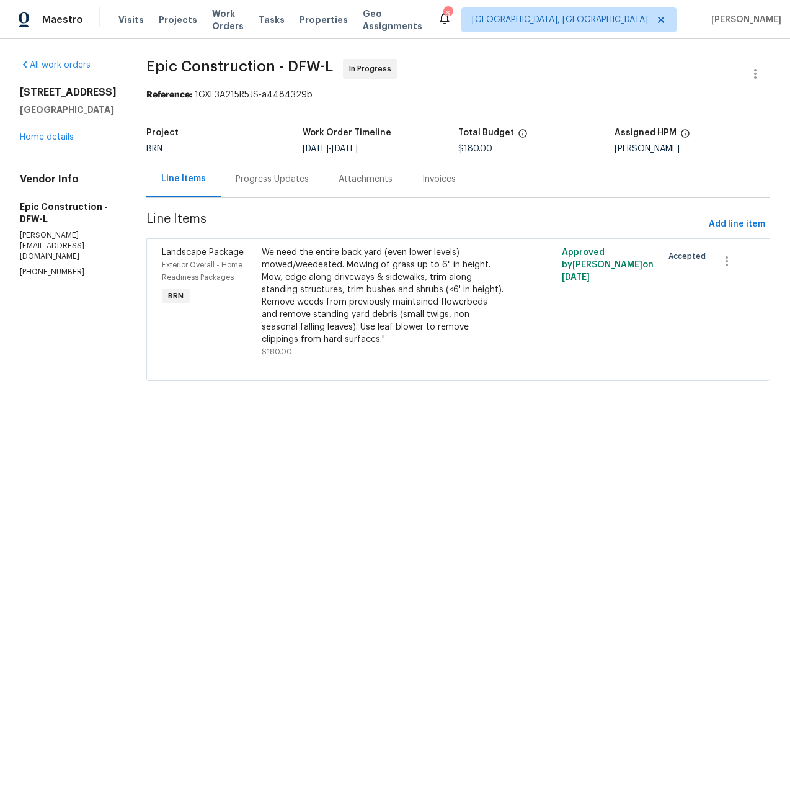 This screenshot has width=790, height=803. What do you see at coordinates (169, 95) in the screenshot?
I see `b: Reference:` at bounding box center [169, 95].